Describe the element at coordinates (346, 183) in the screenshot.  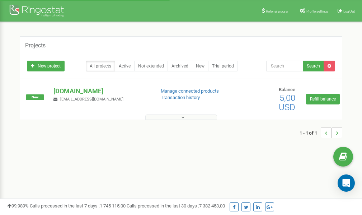
I see `div: Open Intercom Messenger` at that location.